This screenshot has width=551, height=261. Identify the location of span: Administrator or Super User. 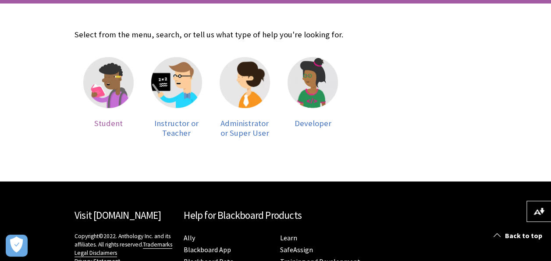
(245, 128).